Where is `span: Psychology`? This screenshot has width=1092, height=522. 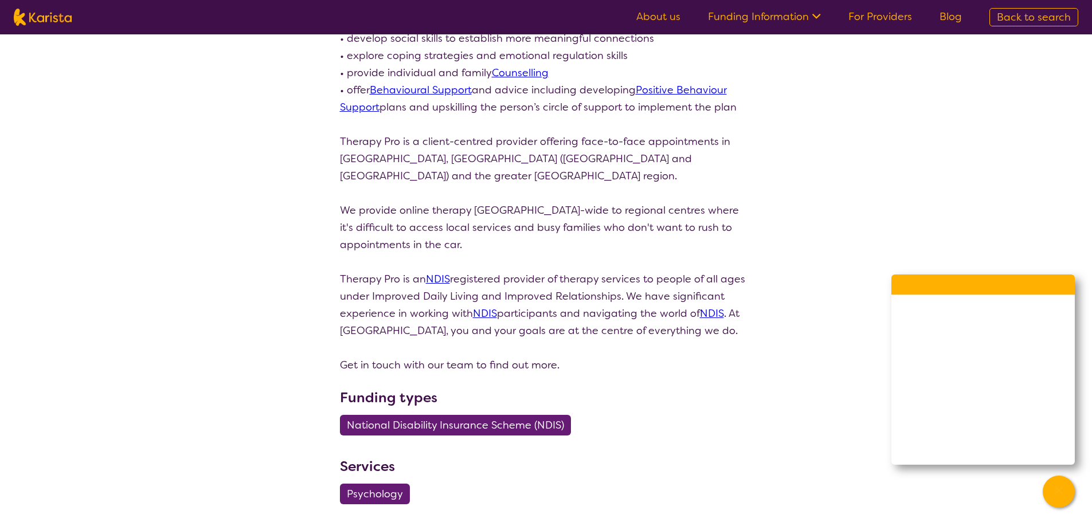 span: Psychology is located at coordinates (375, 494).